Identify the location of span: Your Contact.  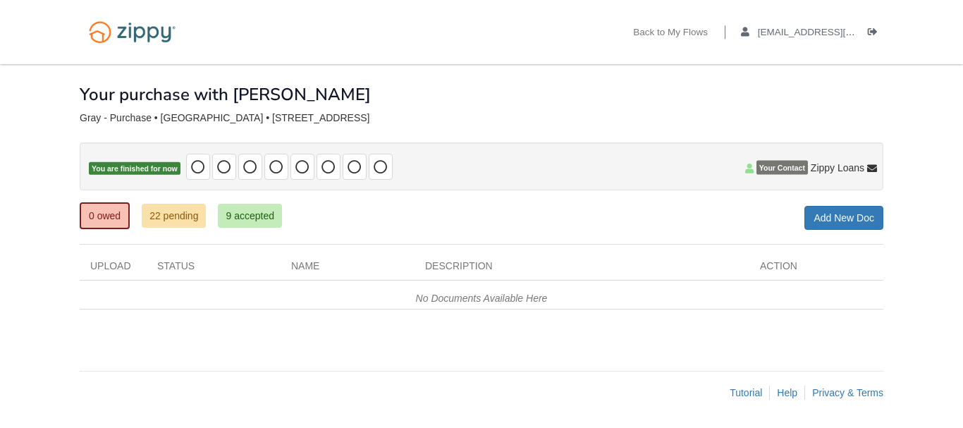
(782, 168).